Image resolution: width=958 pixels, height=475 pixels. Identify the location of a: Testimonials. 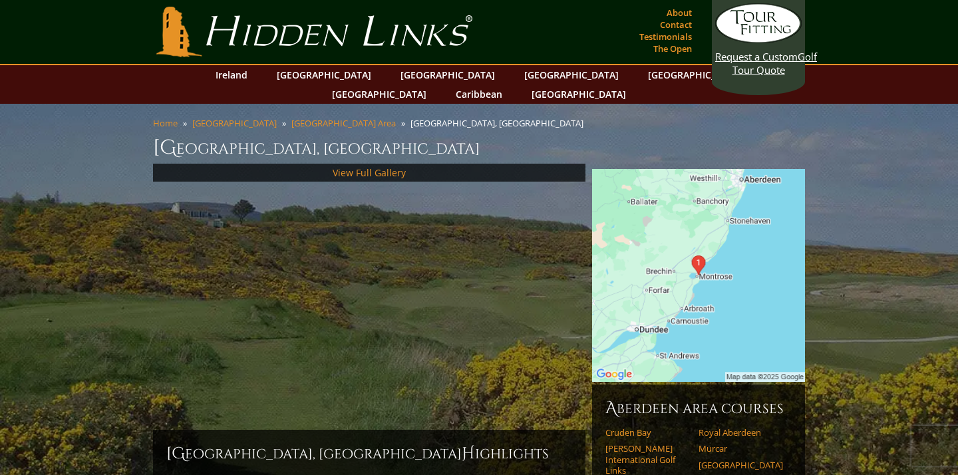
(665, 37).